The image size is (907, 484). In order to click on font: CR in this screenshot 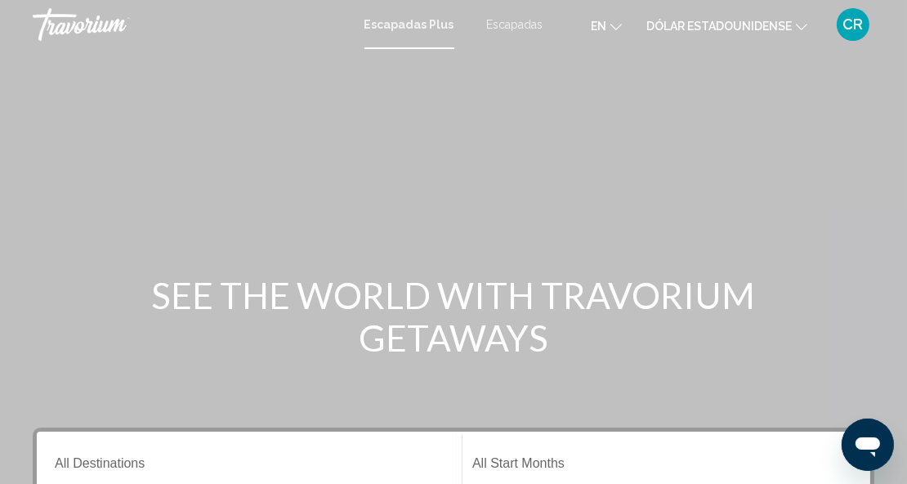, I will do `click(853, 24)`.